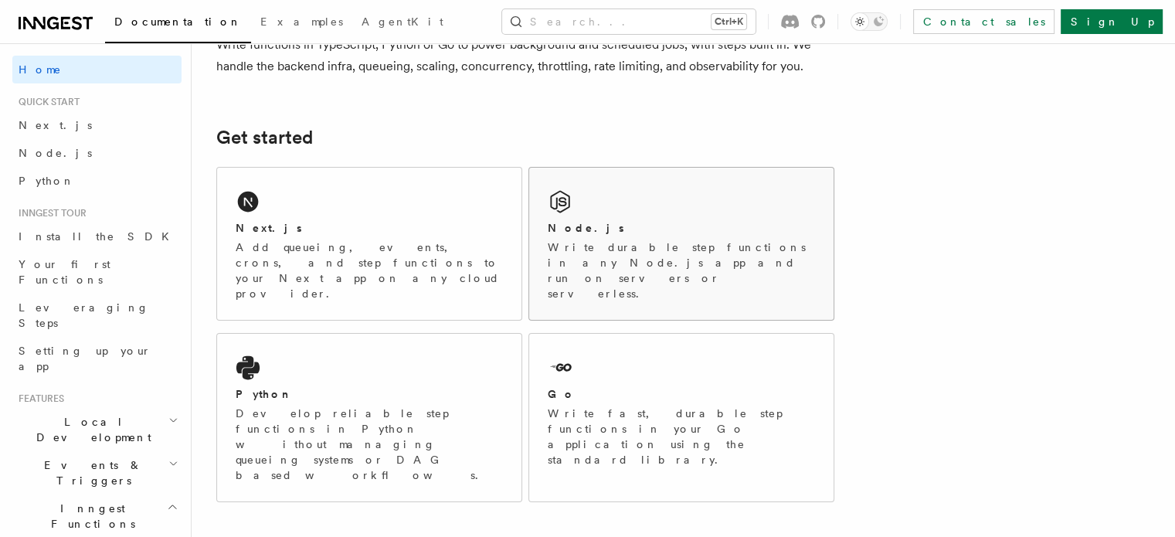  Describe the element at coordinates (97, 236) in the screenshot. I see `a: Install the SDK` at that location.